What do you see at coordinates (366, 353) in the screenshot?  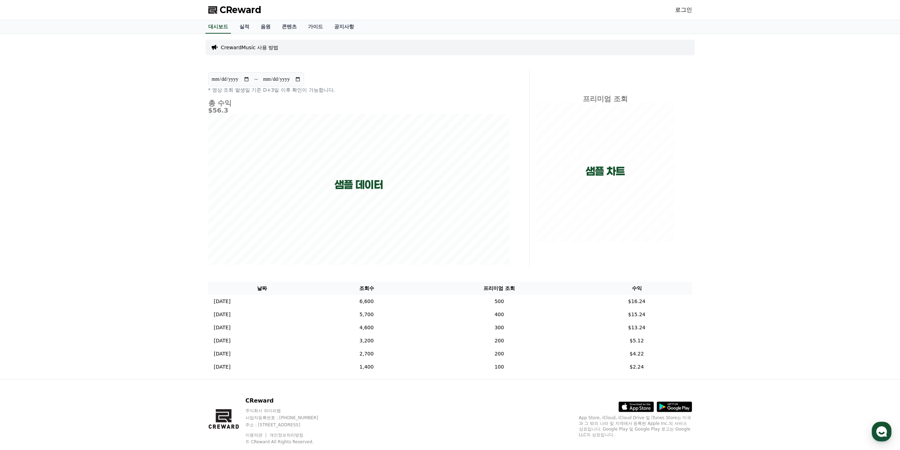 I see `td: 2,700` at bounding box center [366, 353].